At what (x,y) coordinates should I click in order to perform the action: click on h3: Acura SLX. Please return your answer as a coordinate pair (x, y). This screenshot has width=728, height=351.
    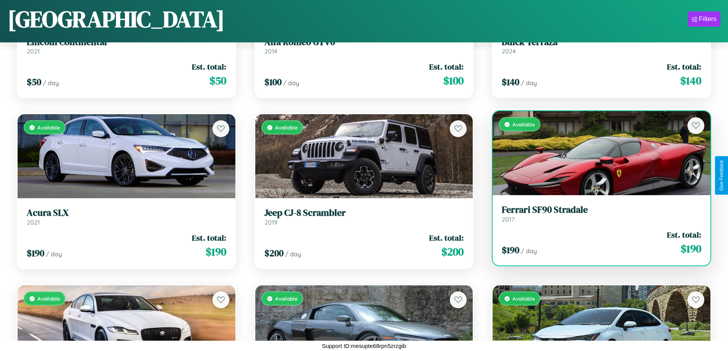
    Looking at the image, I should click on (127, 213).